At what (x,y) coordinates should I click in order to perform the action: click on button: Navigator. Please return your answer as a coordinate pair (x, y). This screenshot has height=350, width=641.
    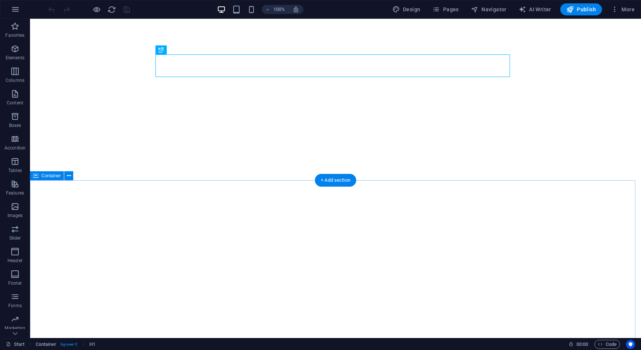
    Looking at the image, I should click on (488, 9).